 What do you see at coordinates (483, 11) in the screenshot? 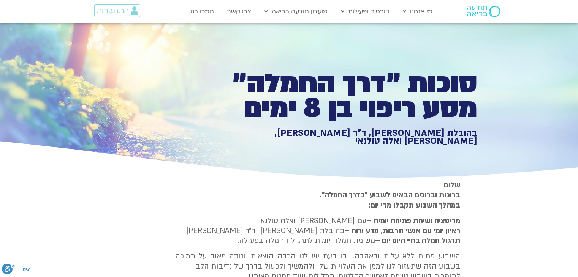
I see `img: תודעה בריאה` at bounding box center [483, 11].